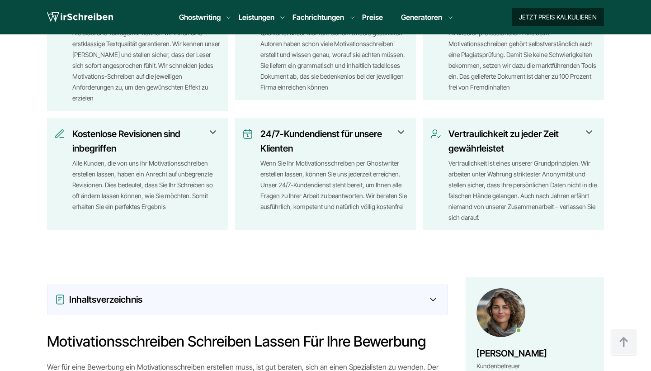  Describe the element at coordinates (501, 312) in the screenshot. I see `img: Maria Kaufman` at that location.